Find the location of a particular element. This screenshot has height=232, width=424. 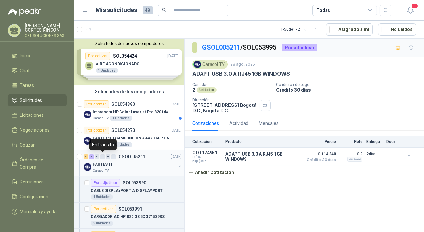

p: Dirección is located at coordinates (225, 100).